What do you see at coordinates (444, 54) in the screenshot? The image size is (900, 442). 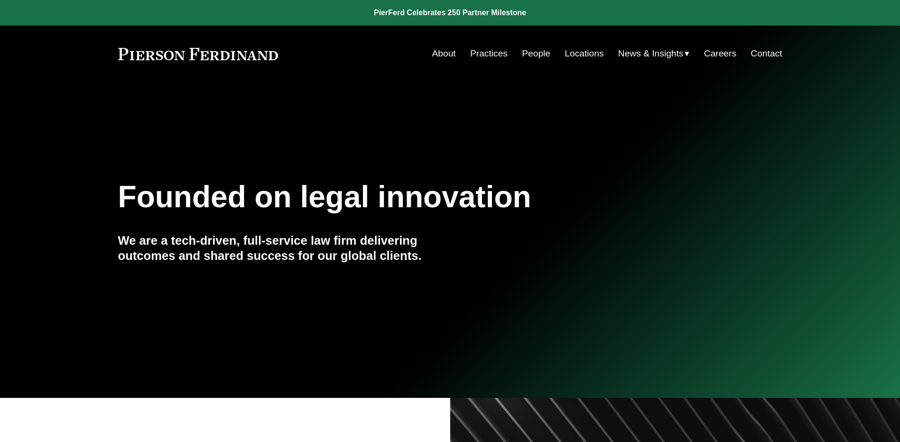 I see `a: About` at bounding box center [444, 54].